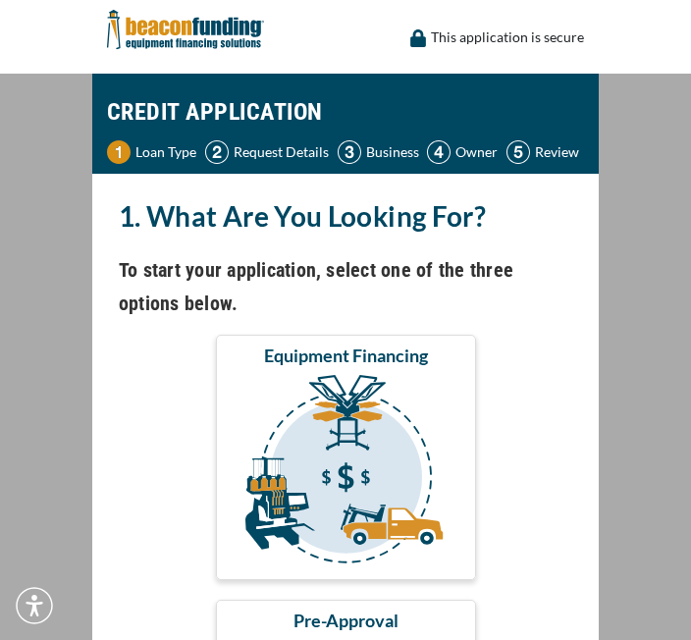 The image size is (691, 640). Describe the element at coordinates (507, 37) in the screenshot. I see `p: This application is secure` at that location.